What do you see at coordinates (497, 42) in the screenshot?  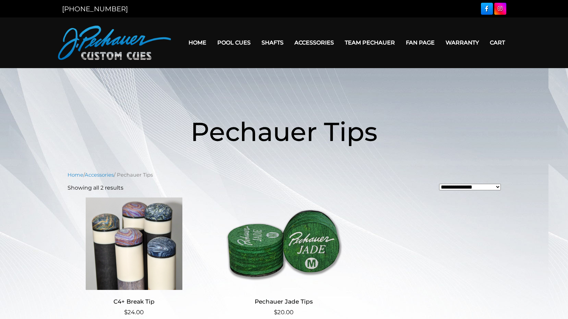 I see `a: Cart` at bounding box center [497, 42].